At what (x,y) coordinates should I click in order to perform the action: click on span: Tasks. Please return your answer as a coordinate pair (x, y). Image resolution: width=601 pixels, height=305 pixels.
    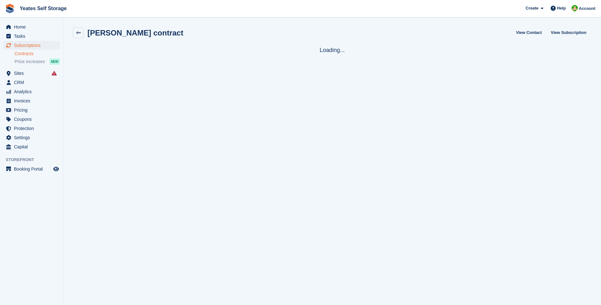
    Looking at the image, I should click on (33, 36).